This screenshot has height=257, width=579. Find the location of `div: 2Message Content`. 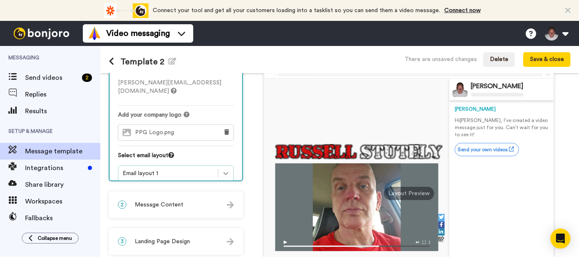

div: 2Message Content is located at coordinates (176, 205).